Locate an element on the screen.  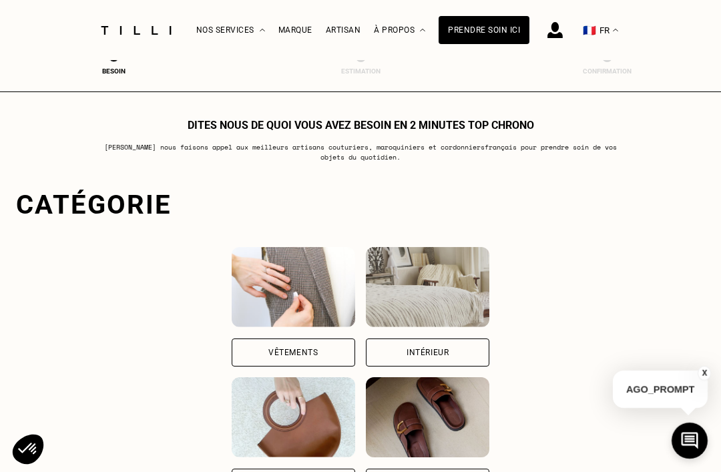
img: Menu déroulant is located at coordinates (262, 30).